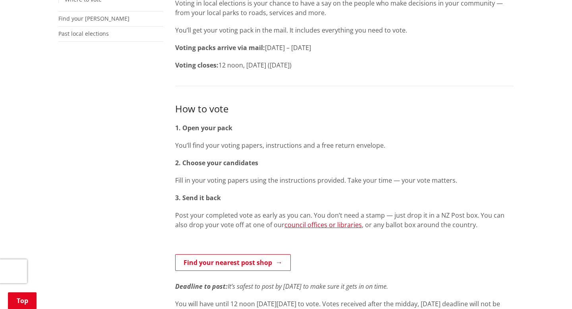  What do you see at coordinates (204, 128) in the screenshot?
I see `strong: 1. Open your pack` at bounding box center [204, 128].